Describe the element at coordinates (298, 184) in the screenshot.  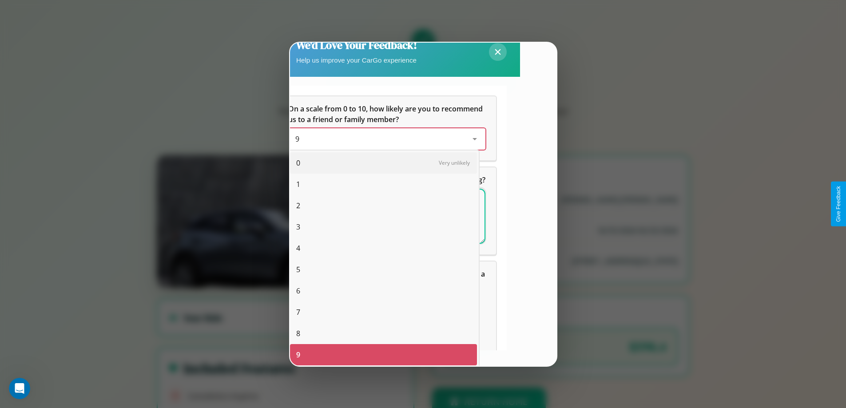
I see `span: 1` at that location.